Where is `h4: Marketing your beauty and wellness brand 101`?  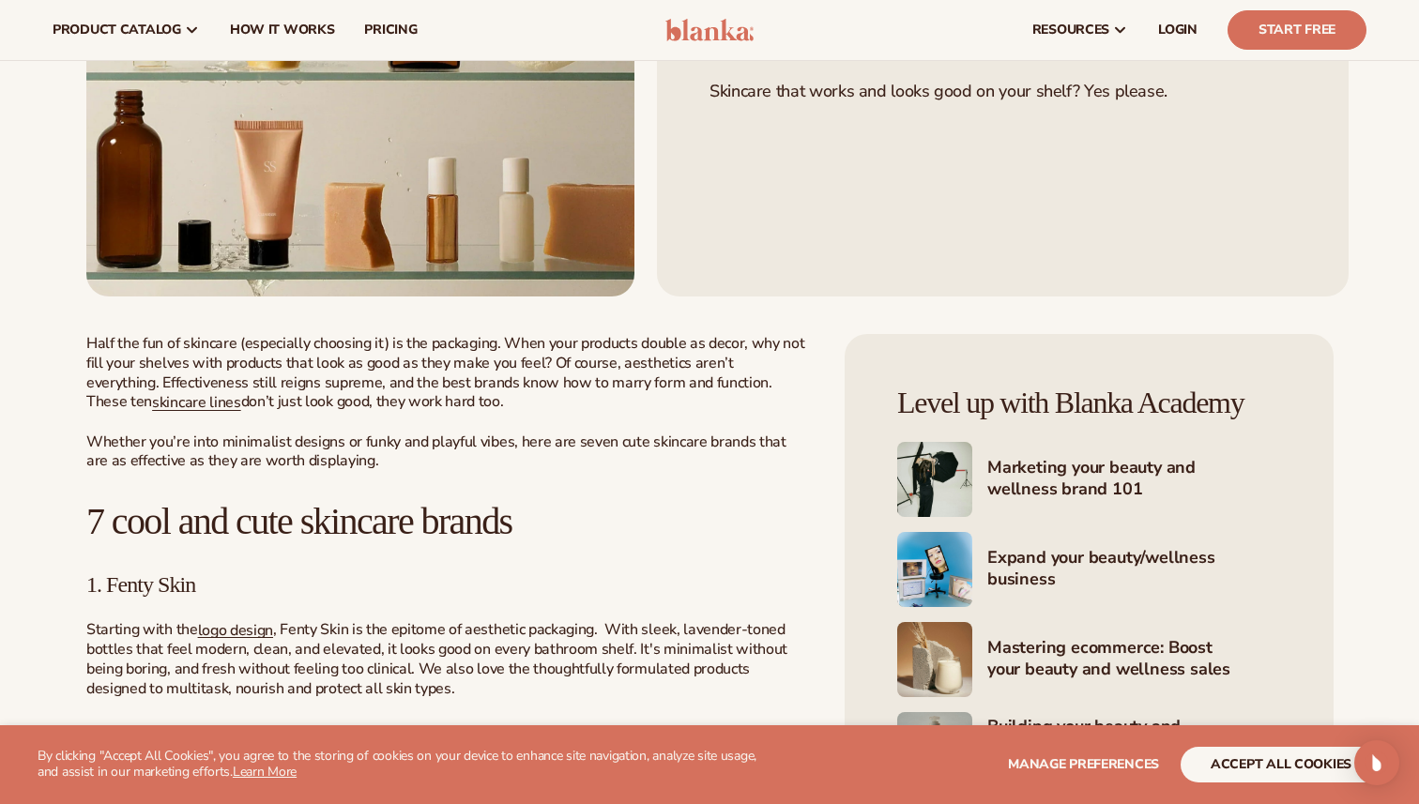 h4: Marketing your beauty and wellness brand 101 is located at coordinates (1134, 479).